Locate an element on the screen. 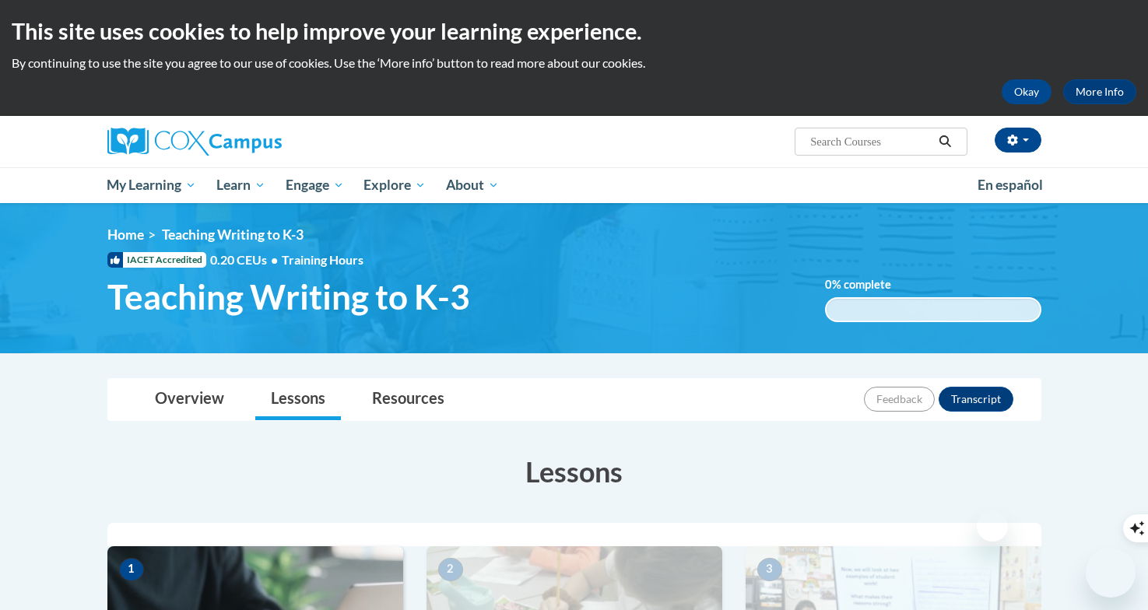  a: Lessons is located at coordinates (298, 399).